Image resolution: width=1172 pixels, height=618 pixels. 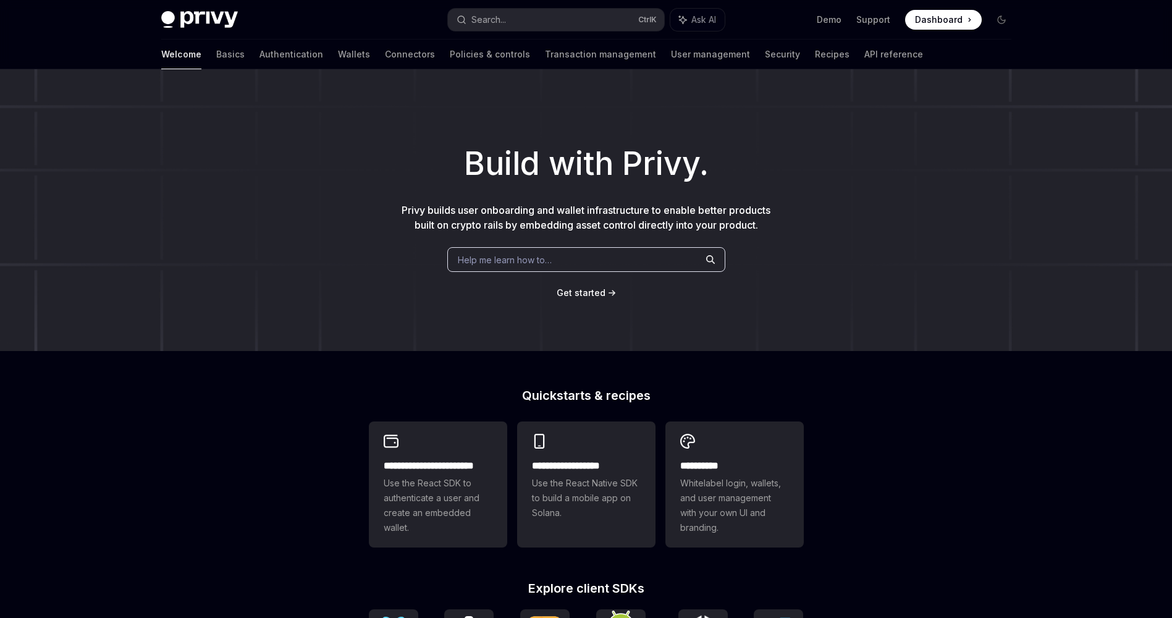 I want to click on span: Ctrl K, so click(x=647, y=20).